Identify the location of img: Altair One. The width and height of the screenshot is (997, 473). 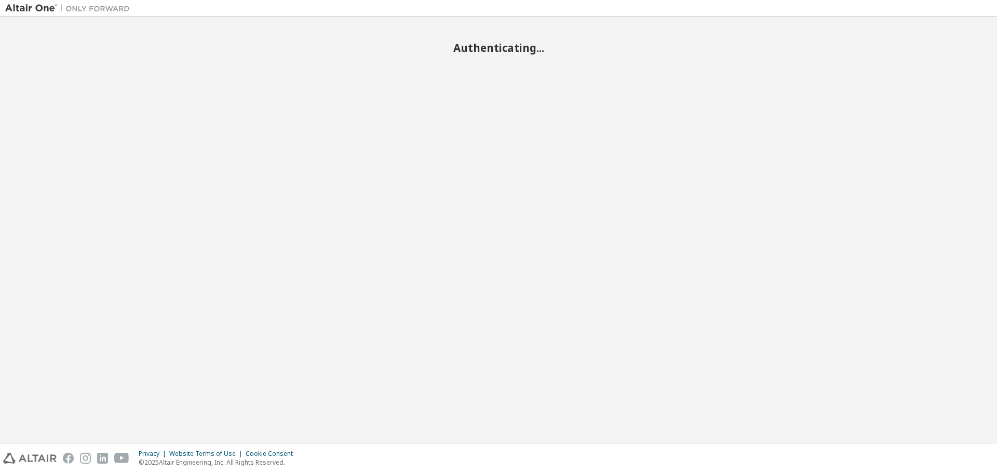
(70, 8).